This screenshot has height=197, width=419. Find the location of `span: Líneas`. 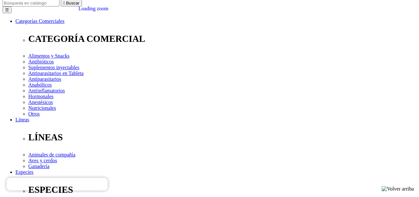

span: Líneas is located at coordinates (22, 119).